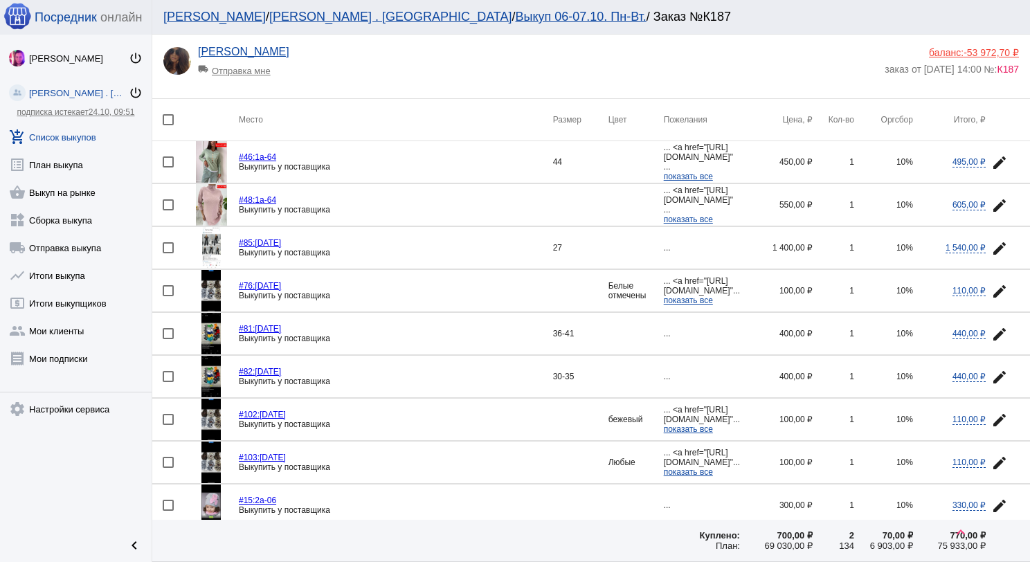 The image size is (1030, 562). Describe the element at coordinates (636, 419) in the screenshot. I see `td: бежевый` at that location.